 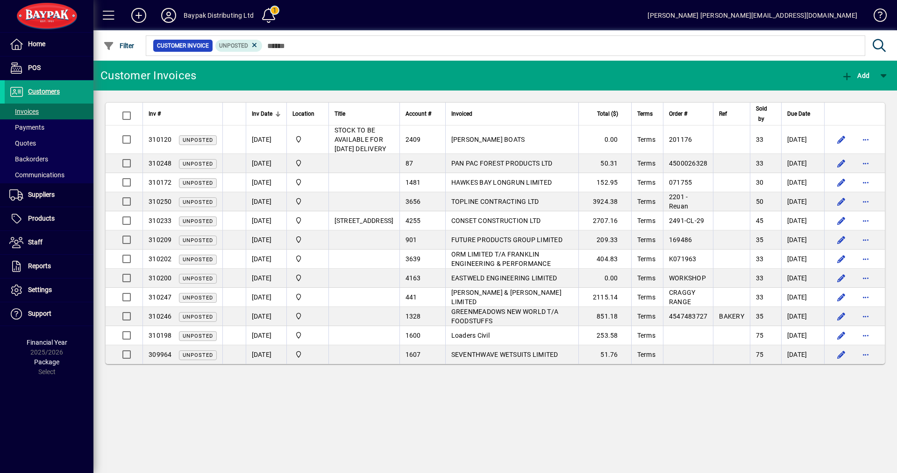 I want to click on span: 4255, so click(x=413, y=221).